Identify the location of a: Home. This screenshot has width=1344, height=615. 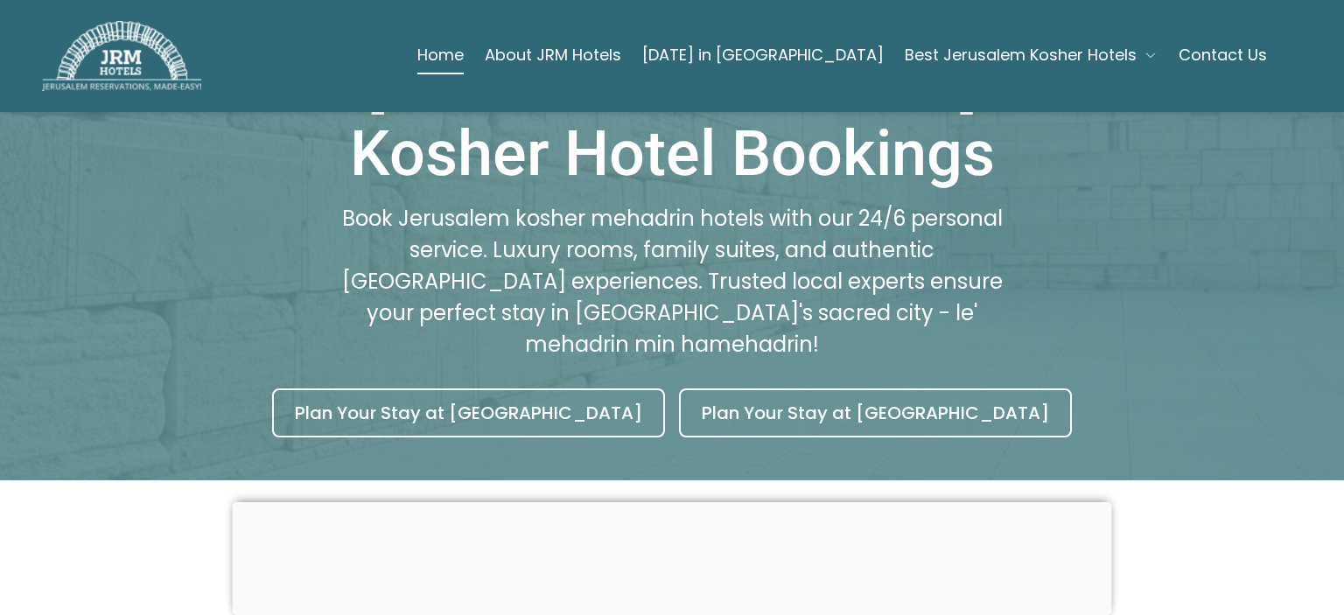
(440, 55).